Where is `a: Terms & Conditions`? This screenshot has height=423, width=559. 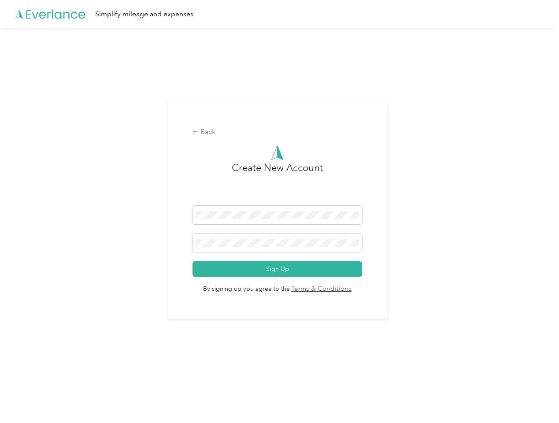
a: Terms & Conditions is located at coordinates (321, 289).